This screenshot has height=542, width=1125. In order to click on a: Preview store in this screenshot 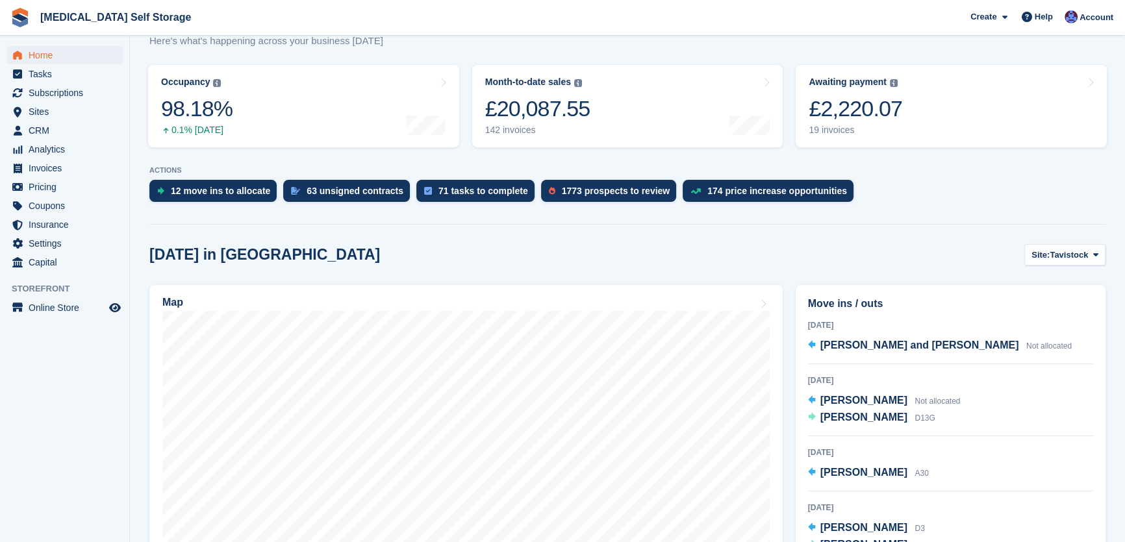, I will do `click(115, 308)`.